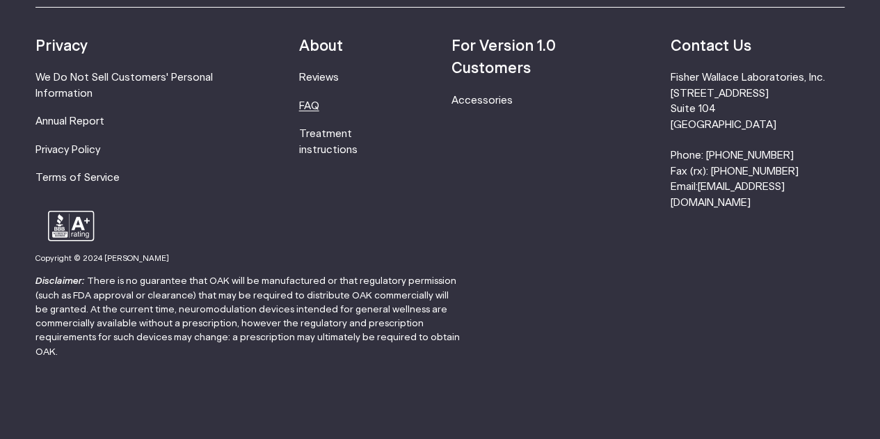  What do you see at coordinates (504, 57) in the screenshot?
I see `strong: For Version 1.0 Customers` at bounding box center [504, 57].